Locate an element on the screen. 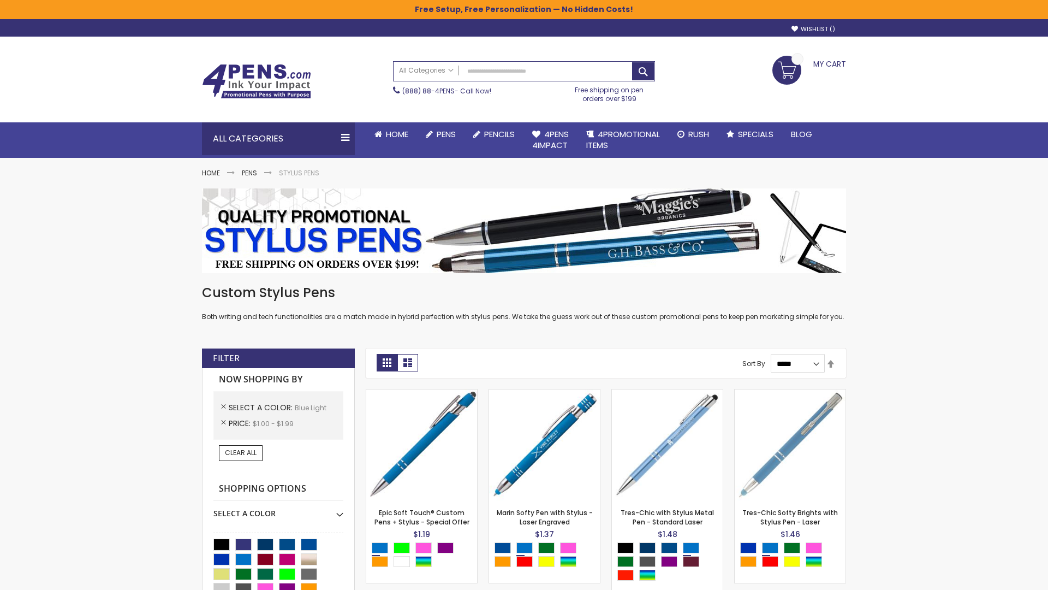 This screenshot has height=590, width=1048. span: $1.19 is located at coordinates (421, 534).